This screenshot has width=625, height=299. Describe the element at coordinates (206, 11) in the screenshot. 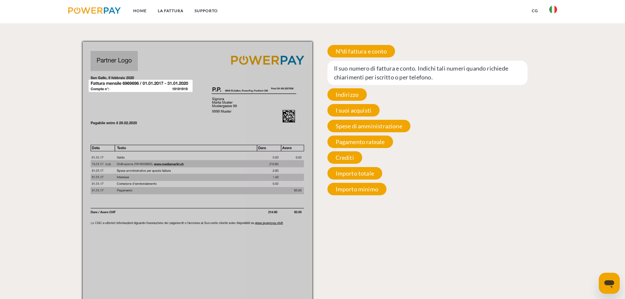

I see `a: Supporto` at that location.